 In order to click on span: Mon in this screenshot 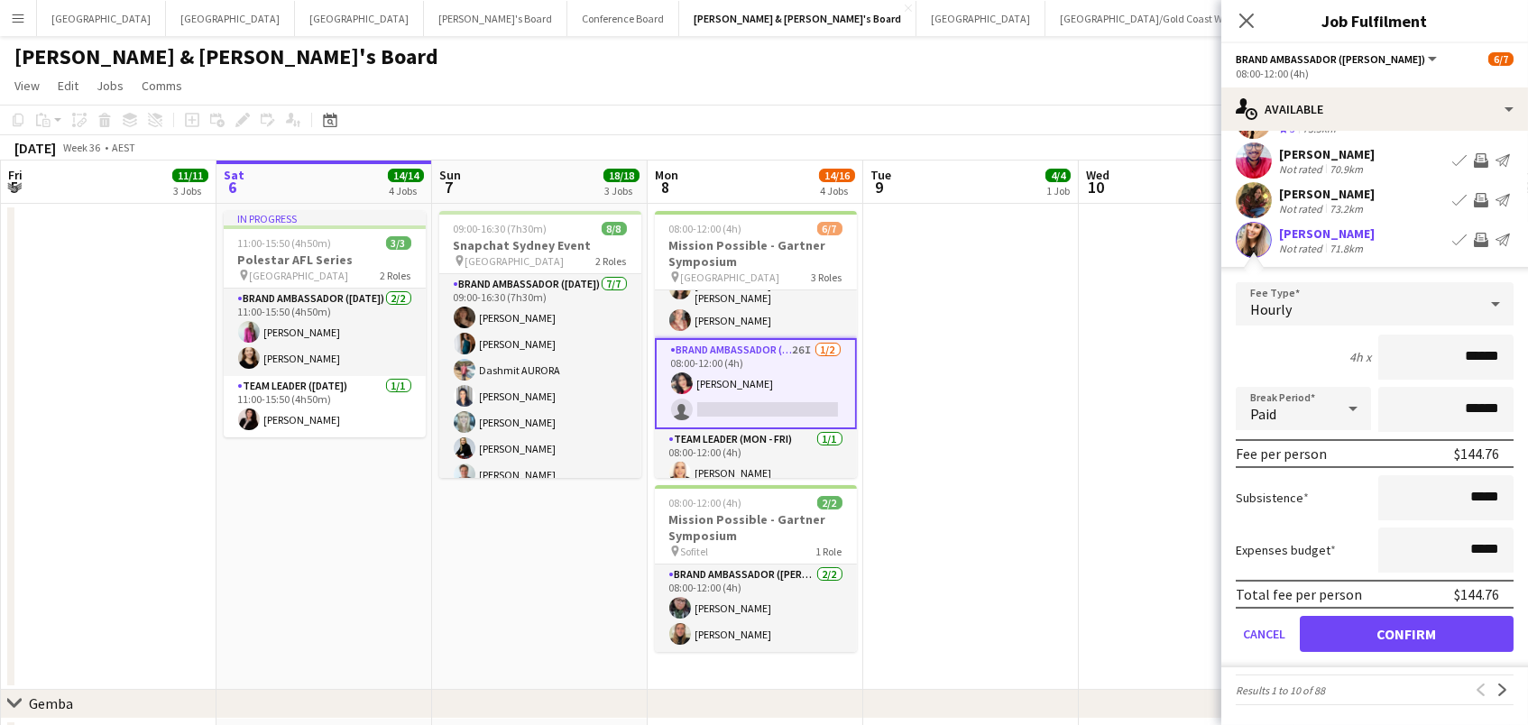, I will do `click(666, 175)`.